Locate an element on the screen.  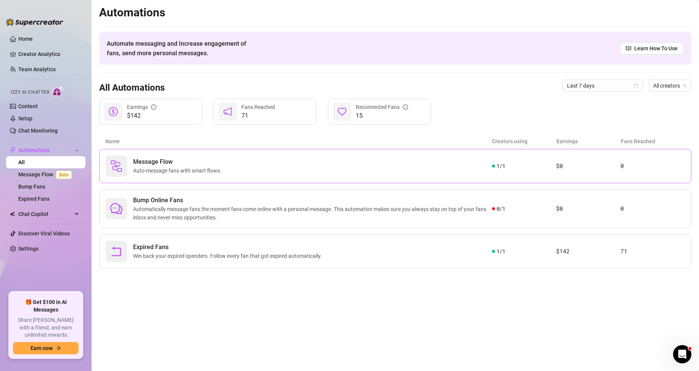
img: logo is located at coordinates (41, 20).